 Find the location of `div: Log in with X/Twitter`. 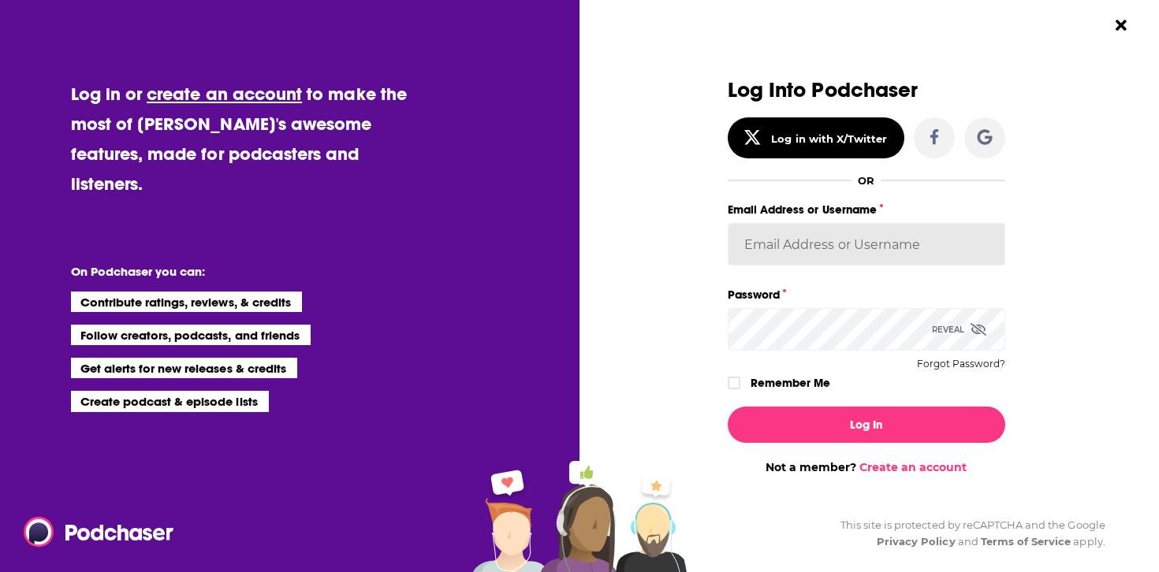

div: Log in with X/Twitter is located at coordinates (828, 139).